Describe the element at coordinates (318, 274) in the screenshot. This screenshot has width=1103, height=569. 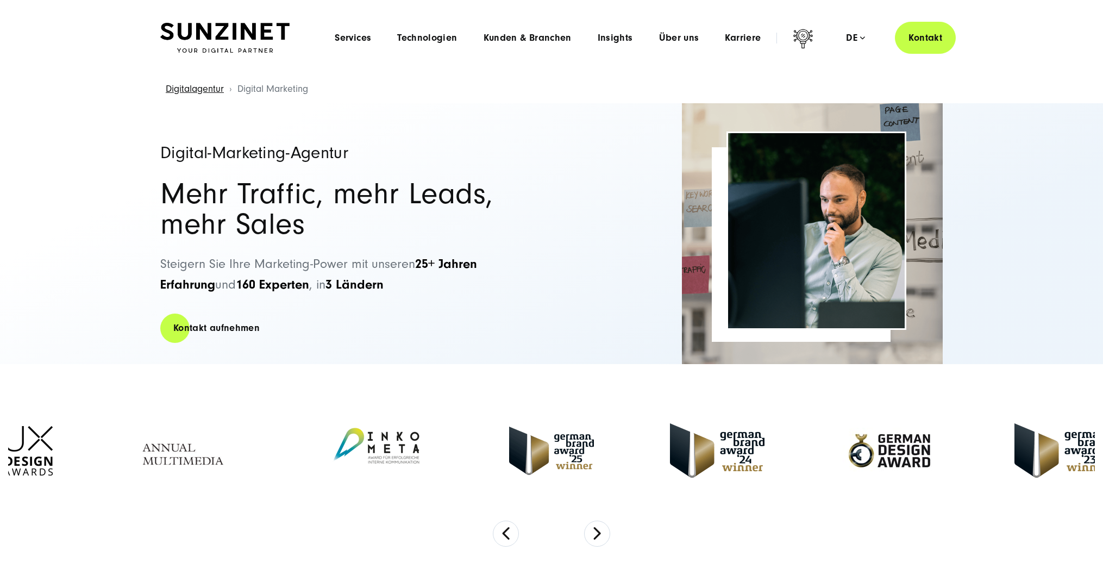
I see `strong: 25+ Jahren Erfahrung` at that location.